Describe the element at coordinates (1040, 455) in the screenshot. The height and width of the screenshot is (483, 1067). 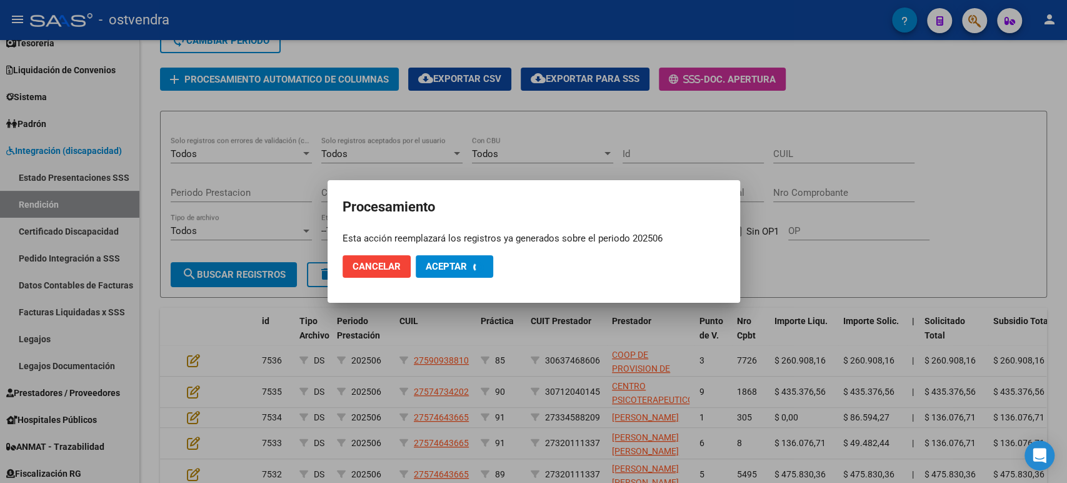
I see `div: Open Intercom Messenger` at that location.